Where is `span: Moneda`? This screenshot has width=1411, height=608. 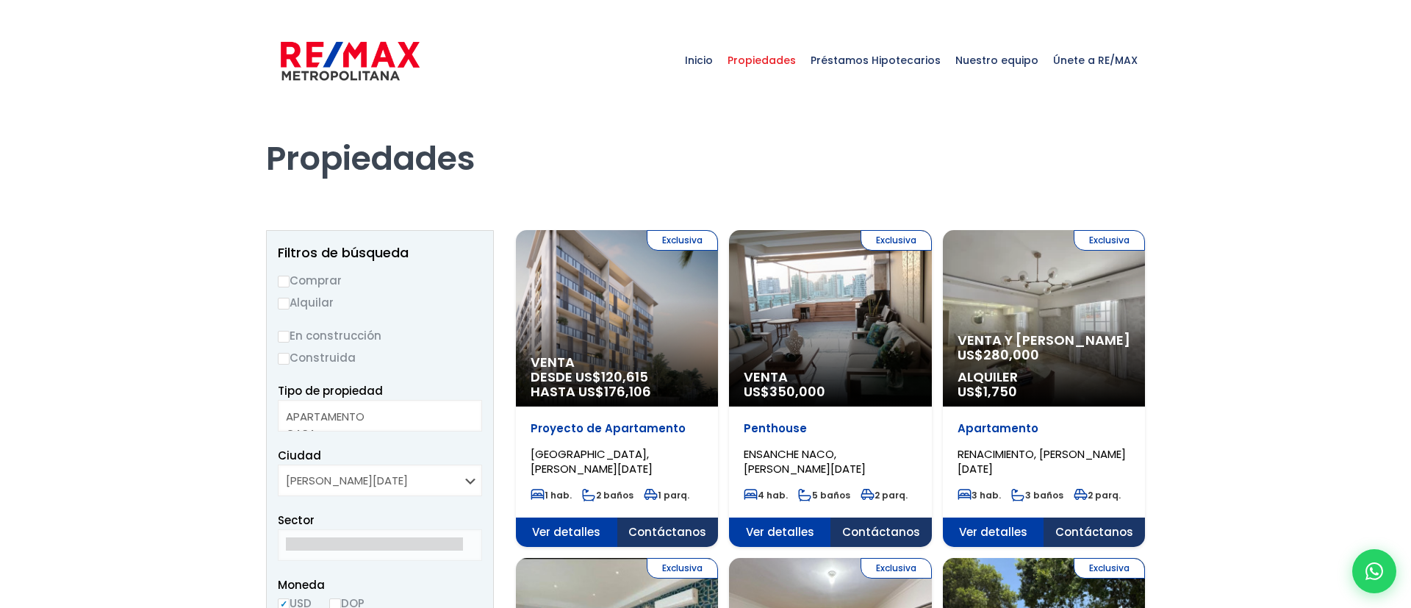 span: Moneda is located at coordinates (380, 584).